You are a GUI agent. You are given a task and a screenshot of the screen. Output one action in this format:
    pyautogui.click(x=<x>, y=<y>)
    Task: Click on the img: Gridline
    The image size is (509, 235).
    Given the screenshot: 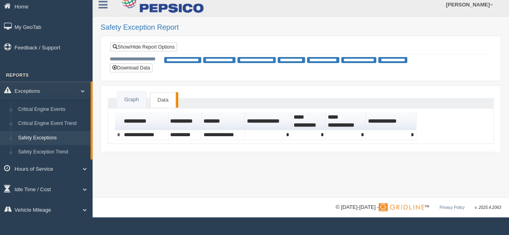 What is the action you would take?
    pyautogui.click(x=401, y=208)
    